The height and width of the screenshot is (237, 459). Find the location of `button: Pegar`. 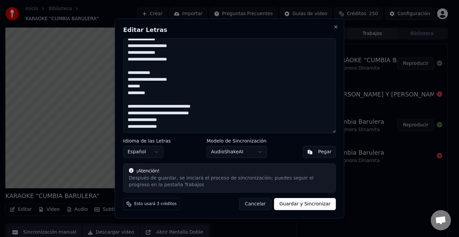

button: Pegar is located at coordinates (320, 152).